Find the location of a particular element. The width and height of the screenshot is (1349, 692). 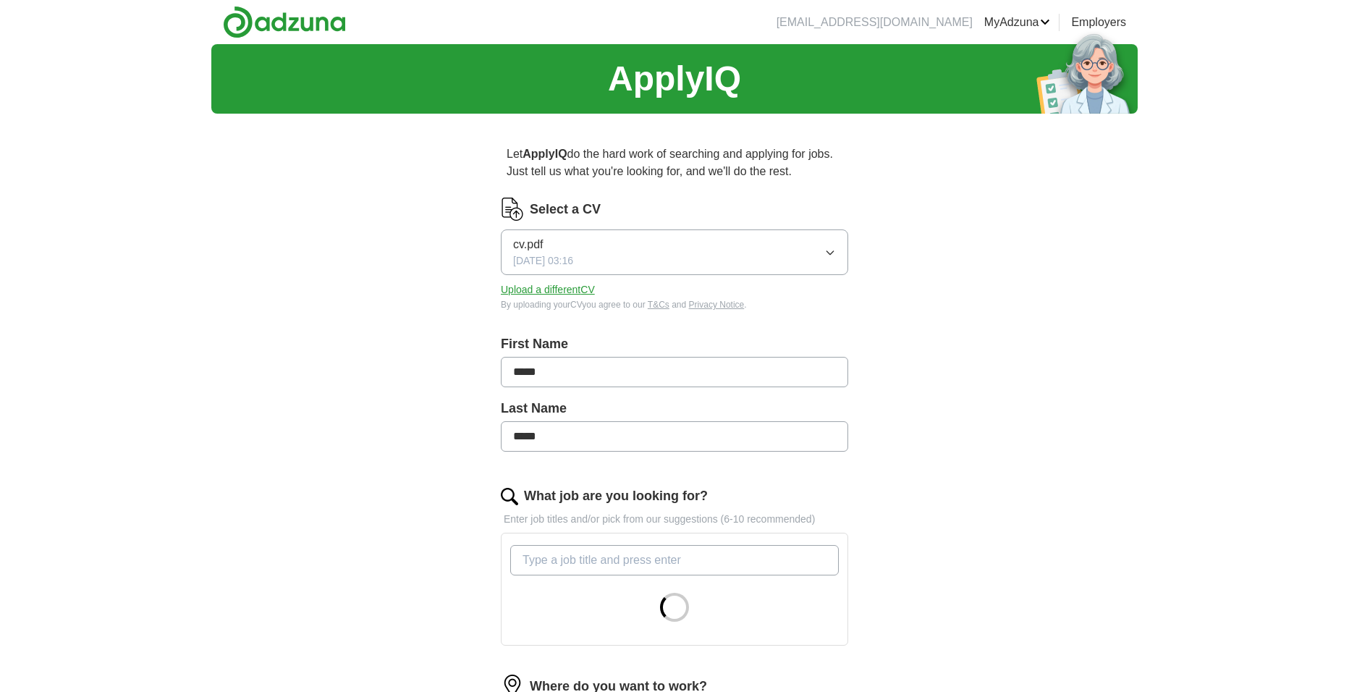

p: Let do the hard work of searching and applying for jobs. Just tell us what you're looking for, an... is located at coordinates (674, 163).